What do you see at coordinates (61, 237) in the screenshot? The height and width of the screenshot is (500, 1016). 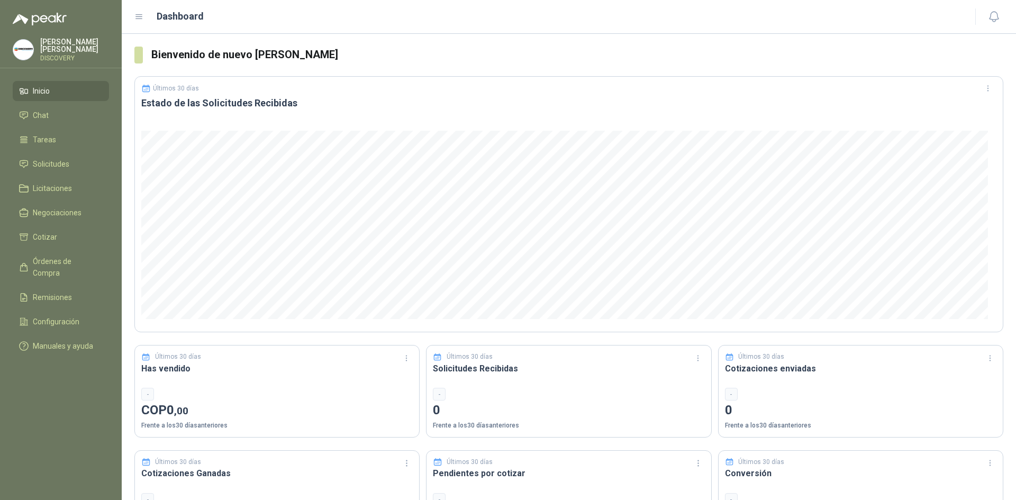 I see `a: Cotizar` at bounding box center [61, 237].